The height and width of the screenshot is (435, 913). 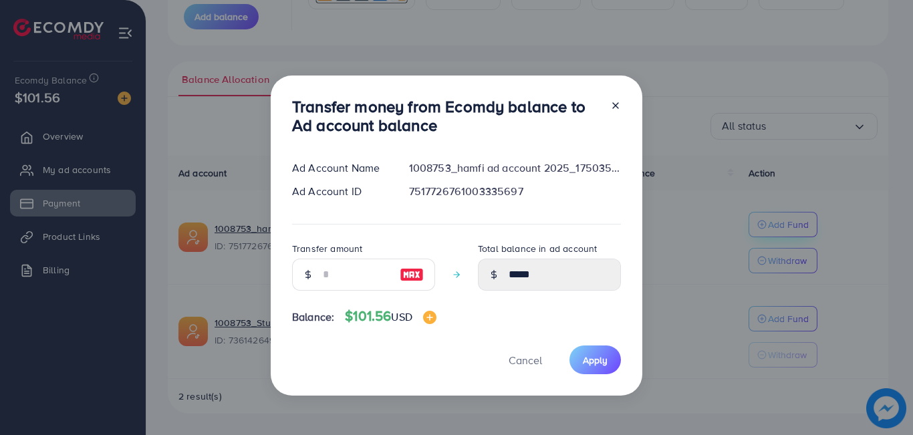 I want to click on button: Apply, so click(x=595, y=360).